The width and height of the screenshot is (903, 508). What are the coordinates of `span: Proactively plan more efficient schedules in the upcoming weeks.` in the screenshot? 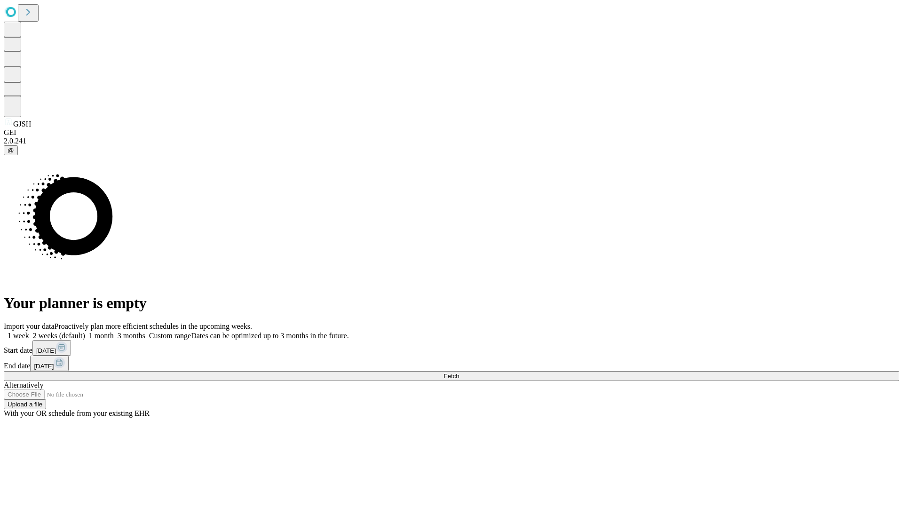 It's located at (153, 326).